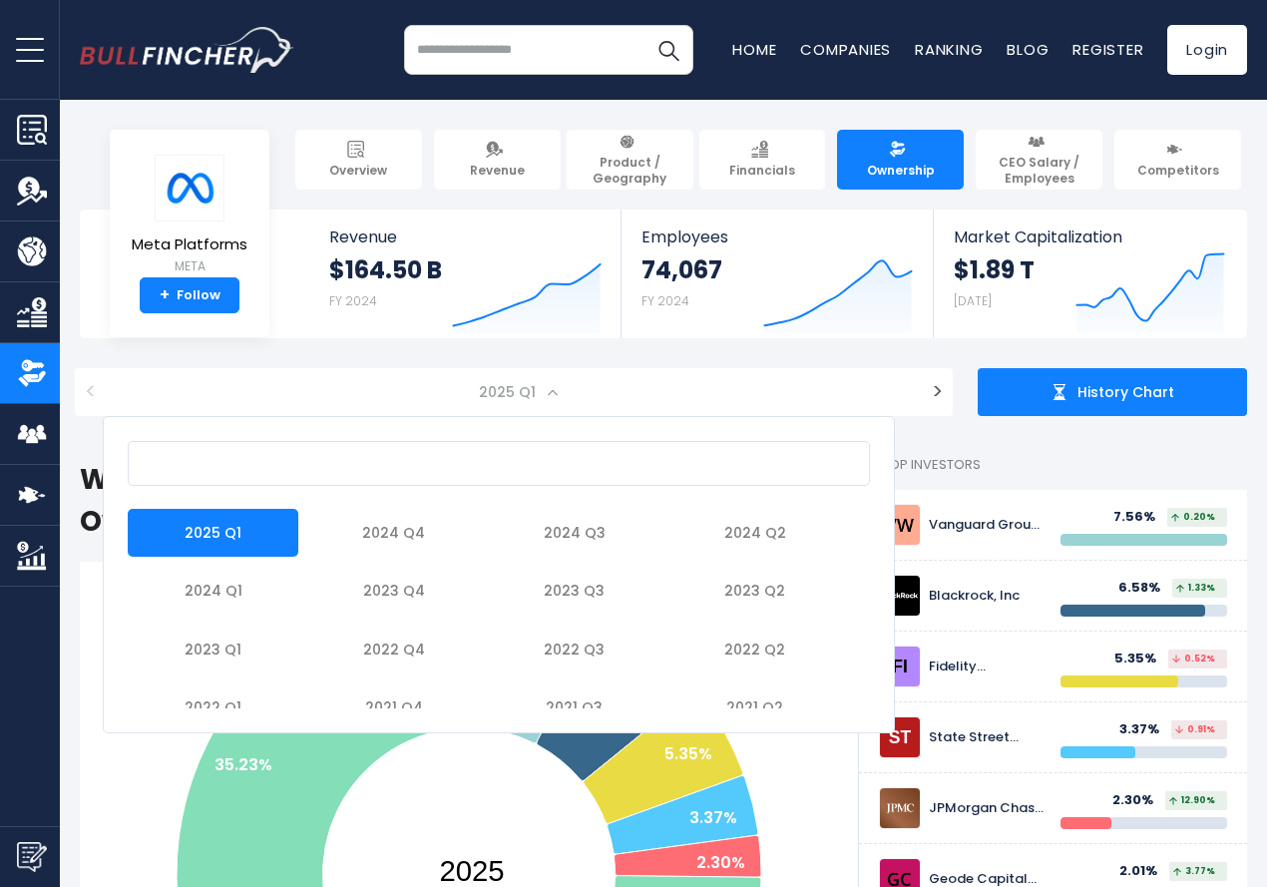 This screenshot has height=887, width=1267. Describe the element at coordinates (949, 49) in the screenshot. I see `a: Ranking` at that location.